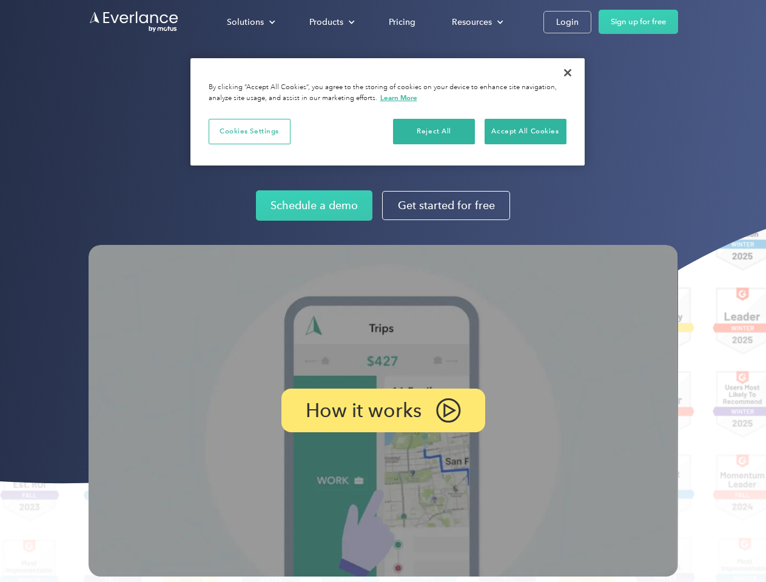 This screenshot has height=582, width=766. I want to click on div: Cookie banner, so click(387, 112).